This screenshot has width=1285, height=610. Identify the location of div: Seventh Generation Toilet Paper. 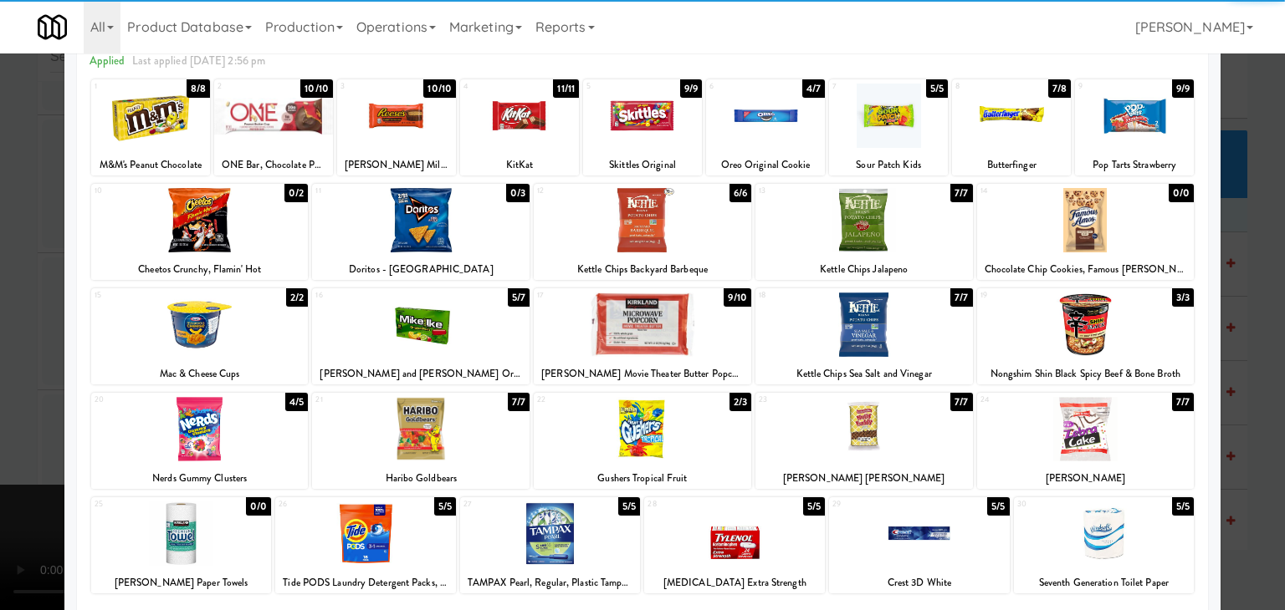
(1104, 583).